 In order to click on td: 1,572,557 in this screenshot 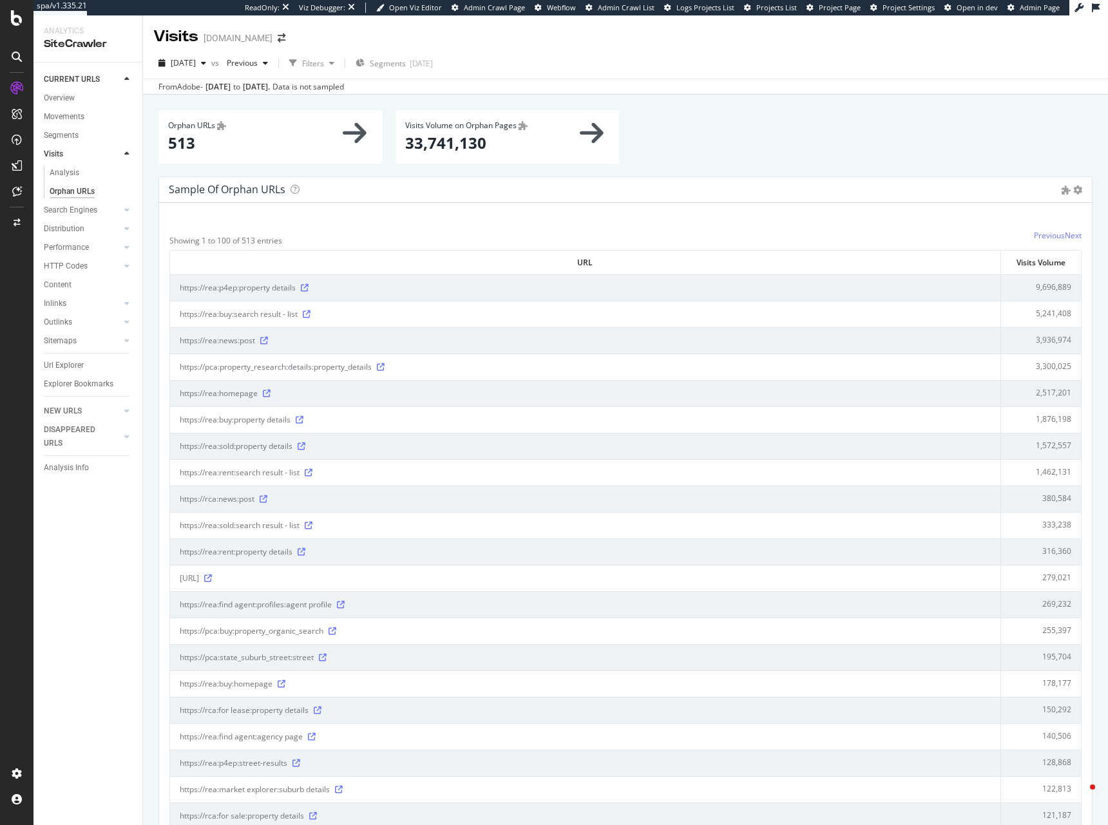, I will do `click(1041, 446)`.